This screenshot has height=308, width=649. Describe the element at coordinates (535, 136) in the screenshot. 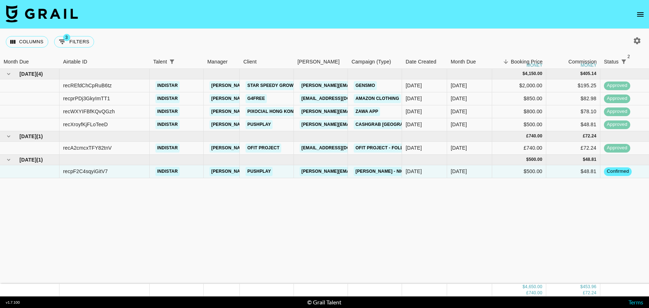

I see `div: 740.00` at that location.